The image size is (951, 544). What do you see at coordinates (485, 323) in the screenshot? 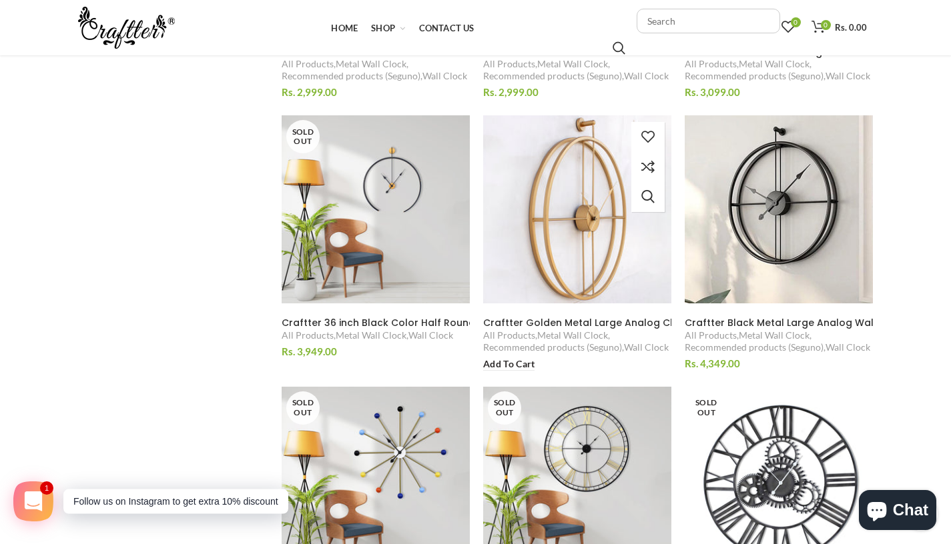
I see `span: Craftter 36 inch Black Color Half Round Large Metal Wall Clock Decorative Handing` at bounding box center [485, 323].